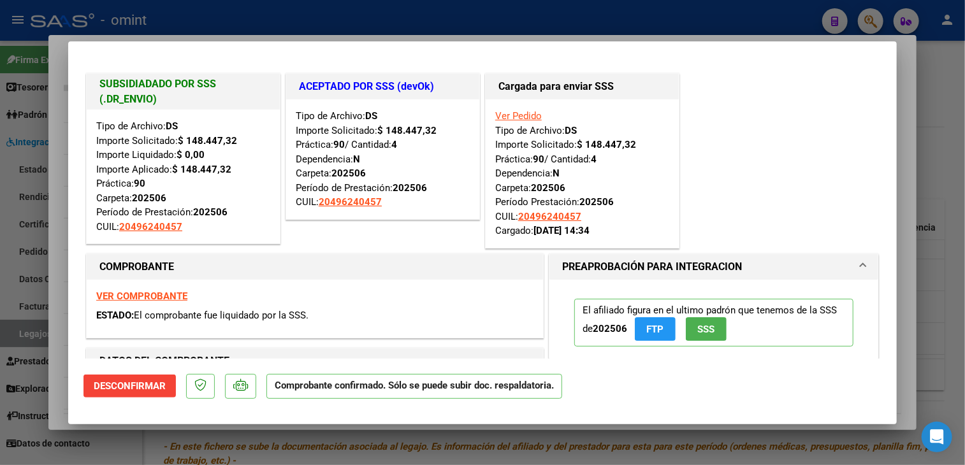  What do you see at coordinates (221, 316) in the screenshot?
I see `span: El comprobante fue liquidado por la SSS.` at bounding box center [221, 316].